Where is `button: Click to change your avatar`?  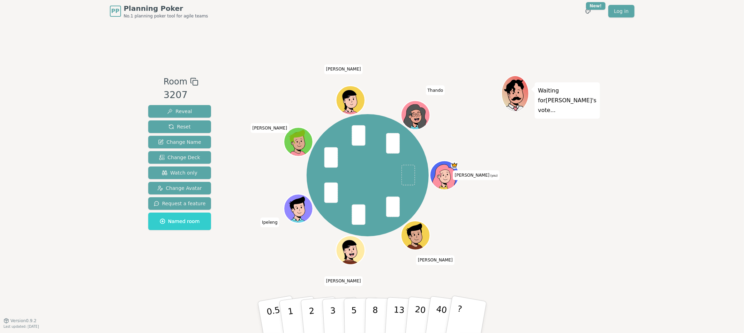
button: Click to change your avatar is located at coordinates (444, 175).